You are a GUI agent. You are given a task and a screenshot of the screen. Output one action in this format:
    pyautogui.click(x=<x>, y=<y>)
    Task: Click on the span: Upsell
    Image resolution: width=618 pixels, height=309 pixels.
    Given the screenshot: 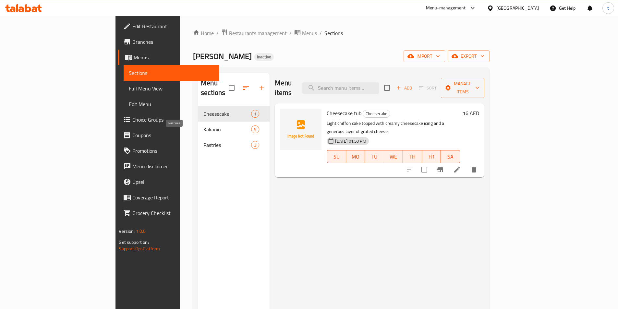 What is the action you would take?
    pyautogui.click(x=173, y=182)
    